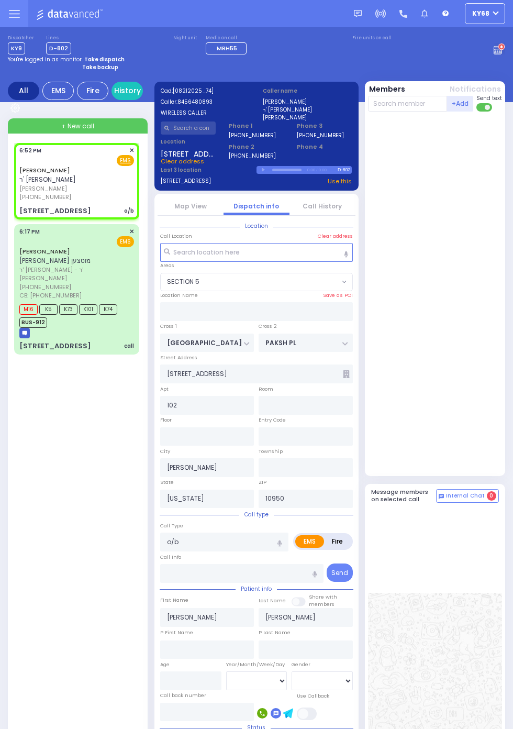  I want to click on span: members, so click(321, 604).